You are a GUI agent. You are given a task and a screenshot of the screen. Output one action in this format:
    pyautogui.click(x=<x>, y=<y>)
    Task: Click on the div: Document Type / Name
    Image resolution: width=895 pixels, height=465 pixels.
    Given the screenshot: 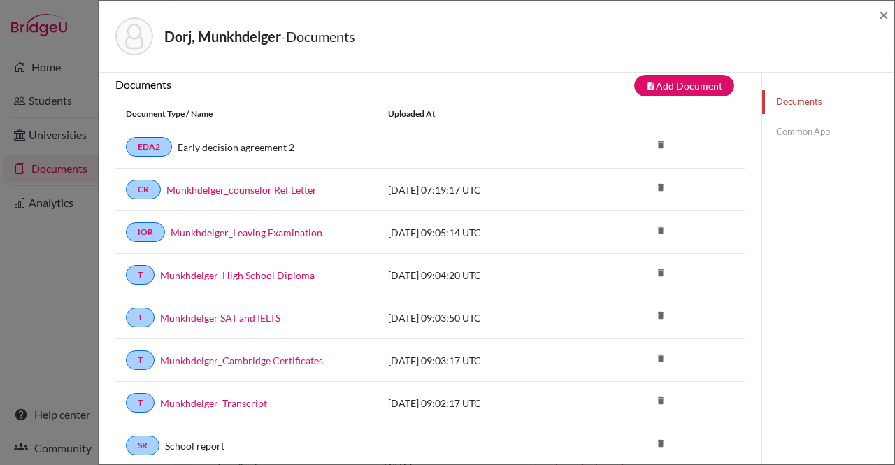 What is the action you would take?
    pyautogui.click(x=246, y=114)
    